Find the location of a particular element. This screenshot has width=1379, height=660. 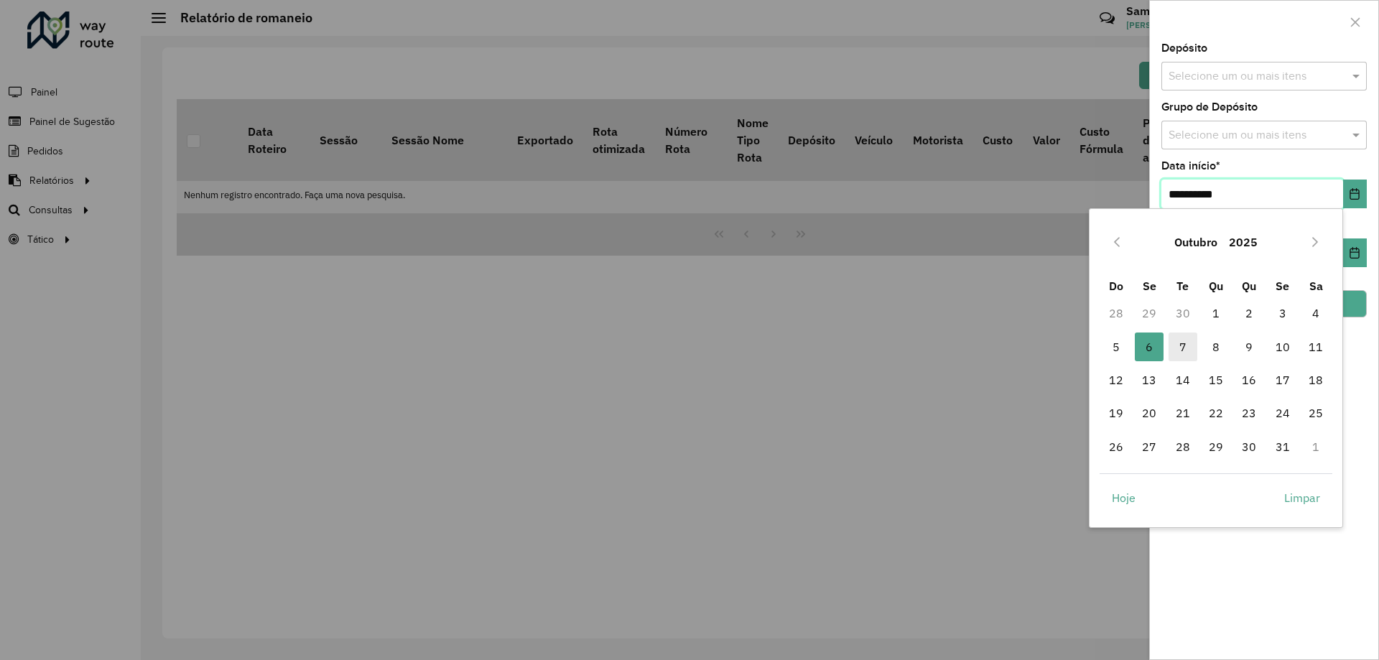

button: Limpar is located at coordinates (1302, 498).